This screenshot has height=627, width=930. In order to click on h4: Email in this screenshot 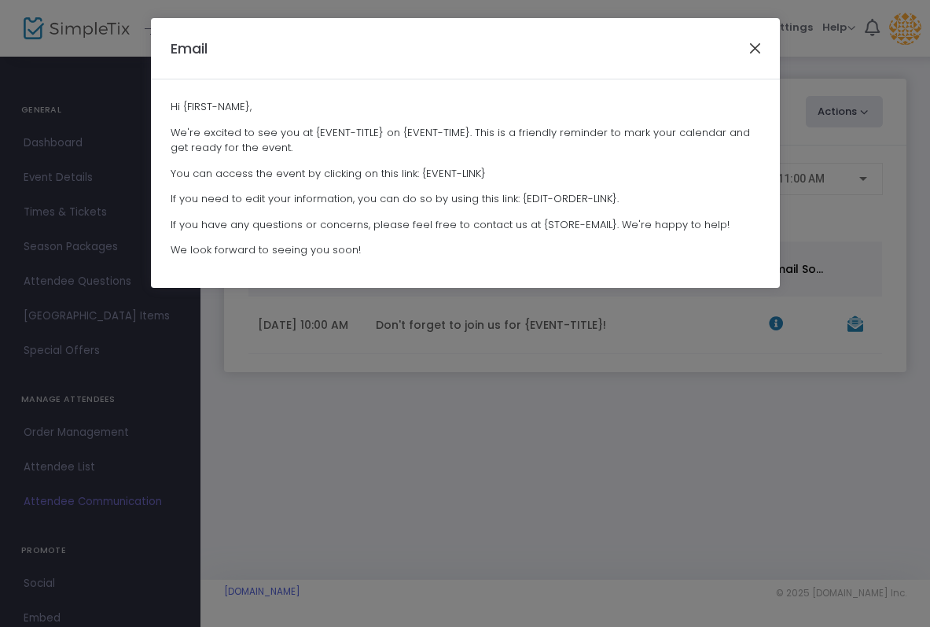, I will do `click(189, 48)`.